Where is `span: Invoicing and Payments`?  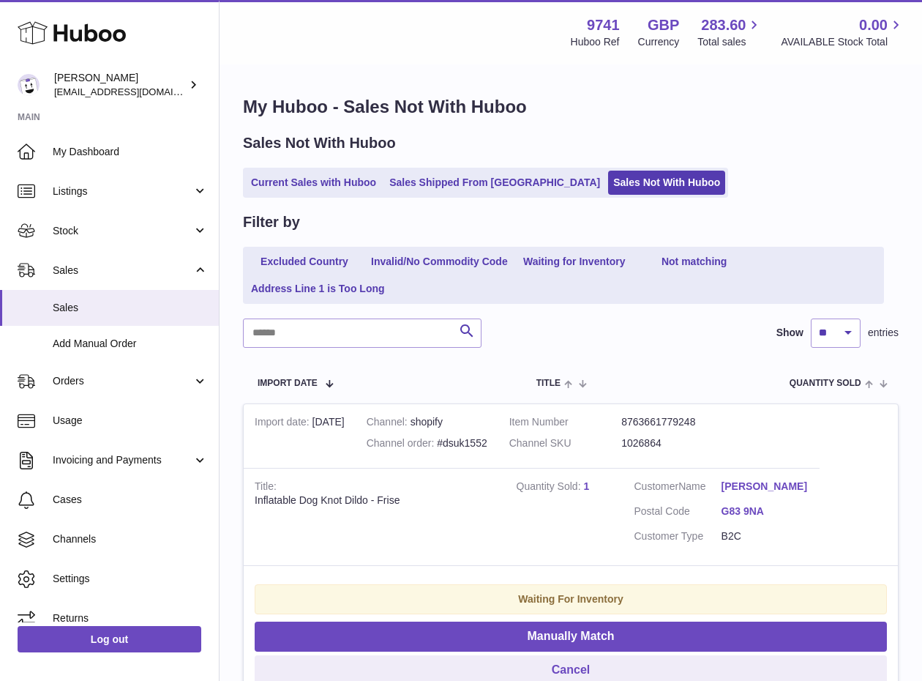 span: Invoicing and Payments is located at coordinates (122, 460).